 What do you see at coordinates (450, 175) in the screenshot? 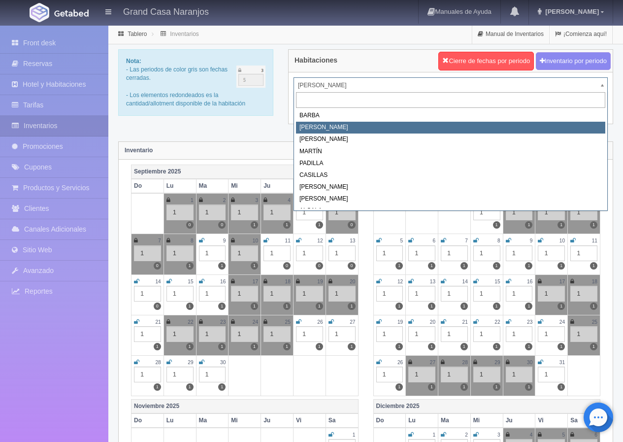
I see `div: CASILLAS` at bounding box center [450, 175].